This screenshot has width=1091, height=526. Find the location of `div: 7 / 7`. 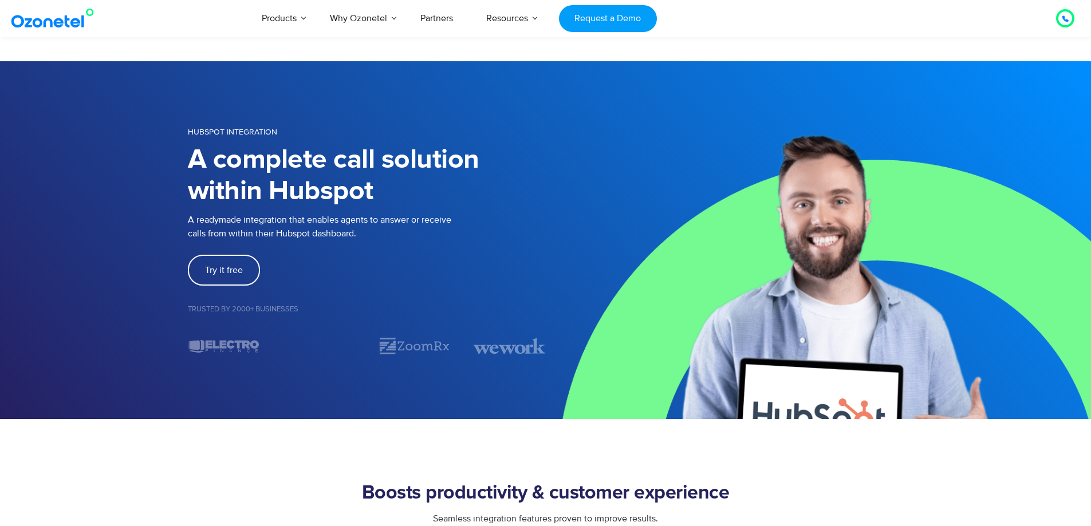

div: 7 / 7 is located at coordinates (224, 346).